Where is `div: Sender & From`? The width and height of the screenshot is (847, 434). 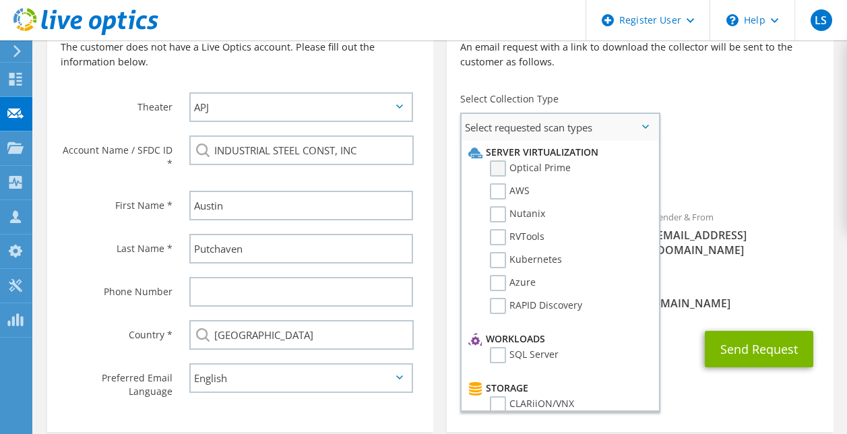 div: Sender & From is located at coordinates (737, 233).